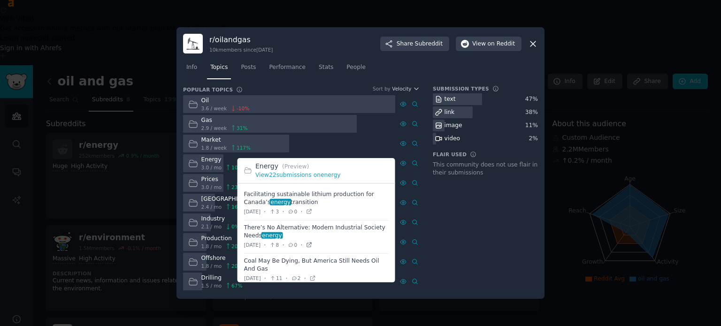  Describe the element at coordinates (502, 44) in the screenshot. I see `span: on Reddit` at that location.